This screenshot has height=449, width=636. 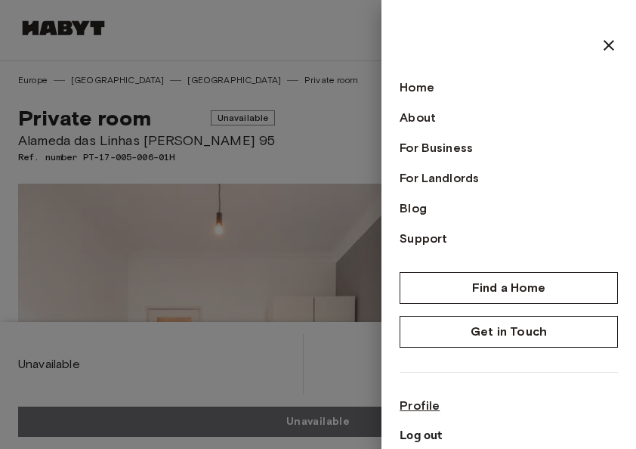 I want to click on a: Home, so click(x=509, y=88).